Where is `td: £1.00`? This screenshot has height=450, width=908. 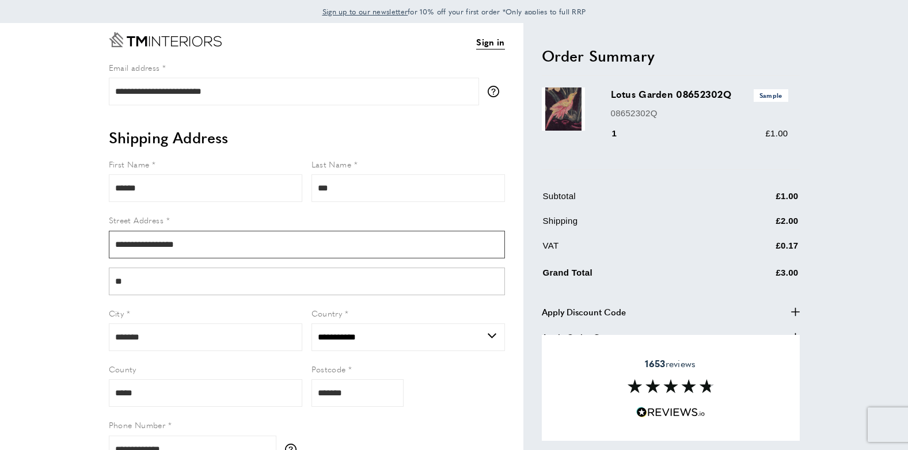 td: £1.00 is located at coordinates (759, 200).